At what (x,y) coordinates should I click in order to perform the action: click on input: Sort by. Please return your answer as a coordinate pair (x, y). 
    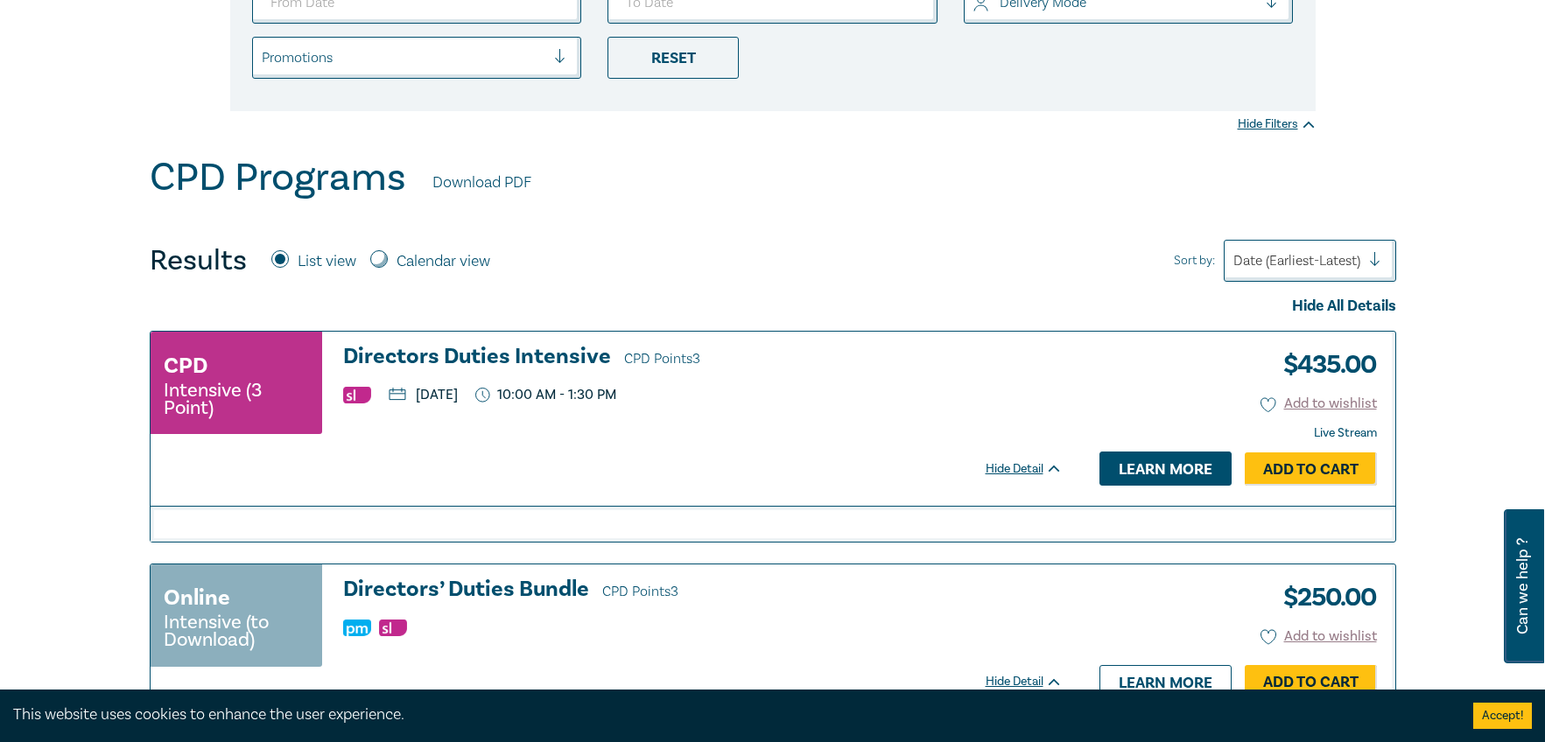
    Looking at the image, I should click on (1235, 261).